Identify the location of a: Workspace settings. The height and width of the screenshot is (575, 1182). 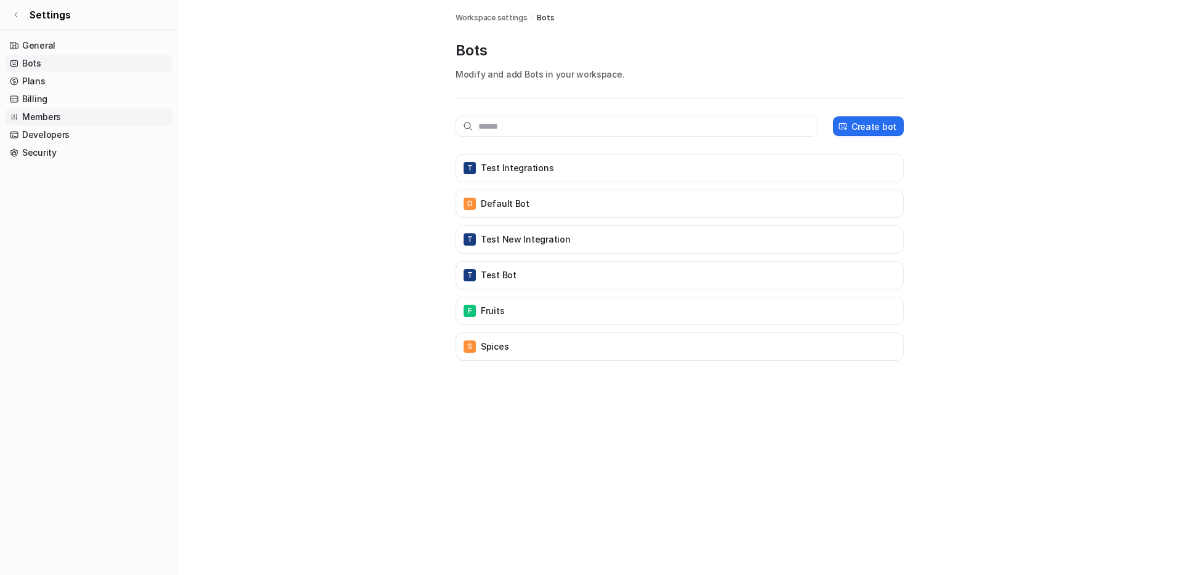
(491, 18).